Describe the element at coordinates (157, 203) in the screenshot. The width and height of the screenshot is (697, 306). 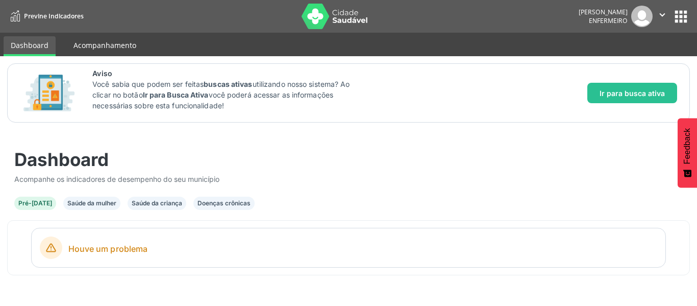
I see `div: Saúde da criança` at that location.